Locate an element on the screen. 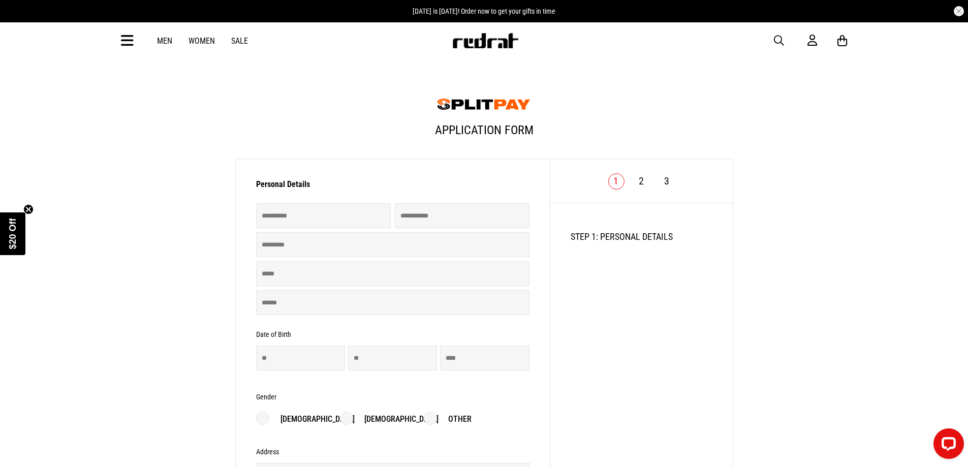  h1: Application Form is located at coordinates (484, 134).